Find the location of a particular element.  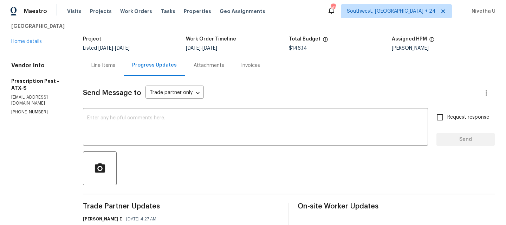

span: Maestro is located at coordinates (36, 11).